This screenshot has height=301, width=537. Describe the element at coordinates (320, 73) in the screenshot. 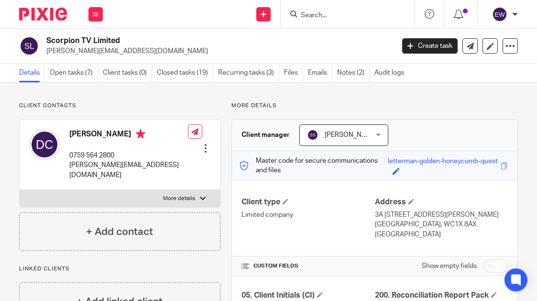

I see `a: Emails` at that location.